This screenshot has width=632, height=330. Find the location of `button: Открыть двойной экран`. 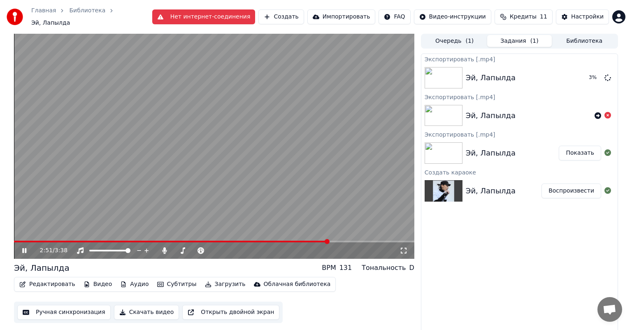

button: Открыть двойной экран is located at coordinates (231, 312).